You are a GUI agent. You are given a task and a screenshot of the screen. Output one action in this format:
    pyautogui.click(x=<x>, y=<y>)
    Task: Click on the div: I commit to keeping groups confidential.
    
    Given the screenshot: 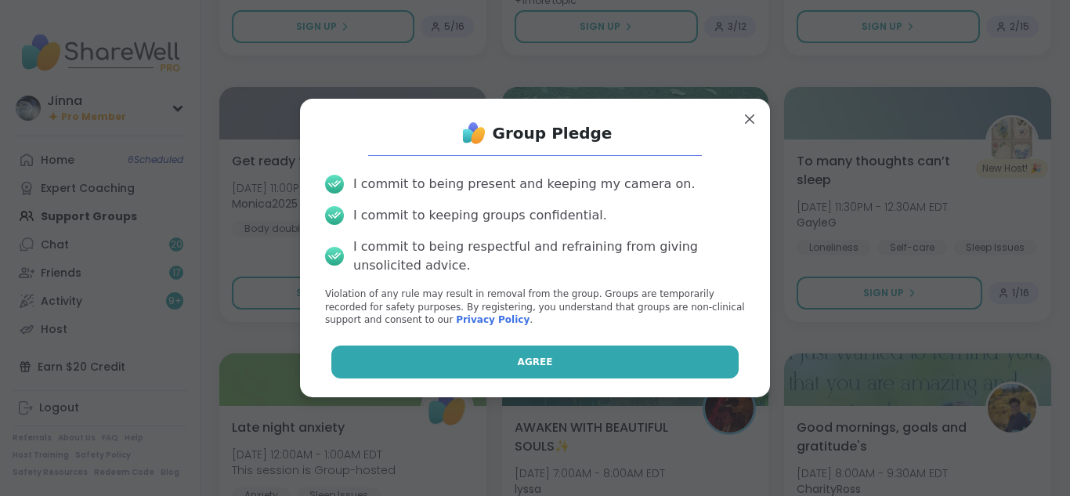 What is the action you would take?
    pyautogui.click(x=480, y=215)
    